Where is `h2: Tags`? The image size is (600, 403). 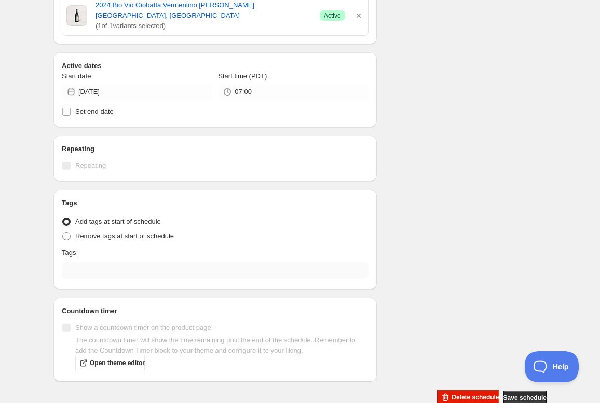 h2: Tags is located at coordinates (215, 203).